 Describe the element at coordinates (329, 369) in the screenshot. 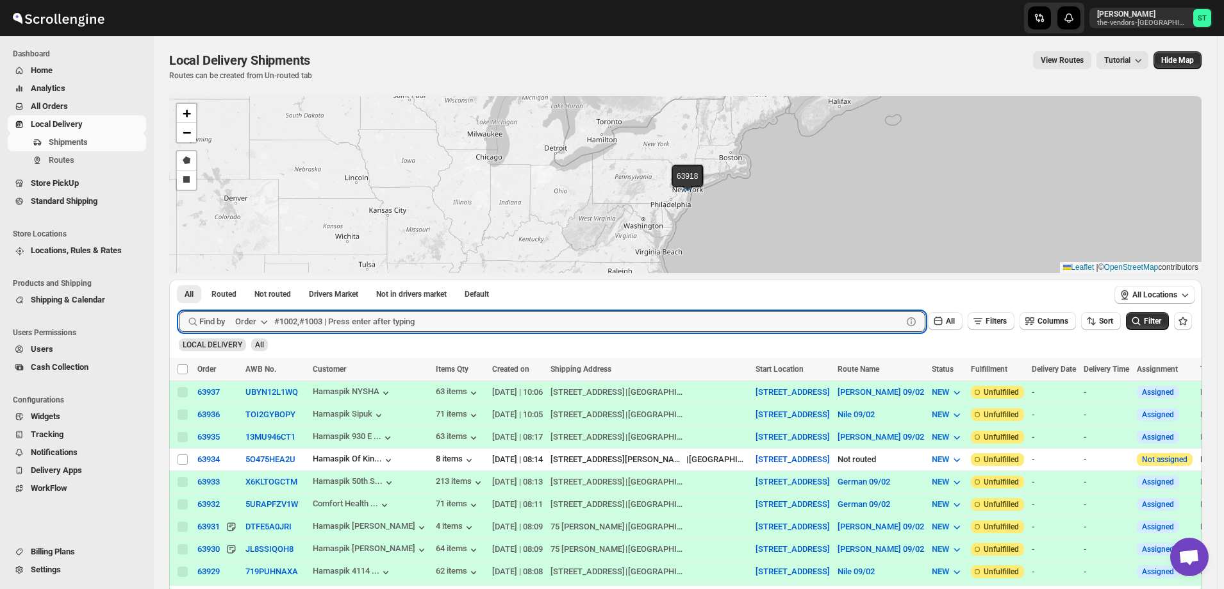

I see `span: Customer` at that location.